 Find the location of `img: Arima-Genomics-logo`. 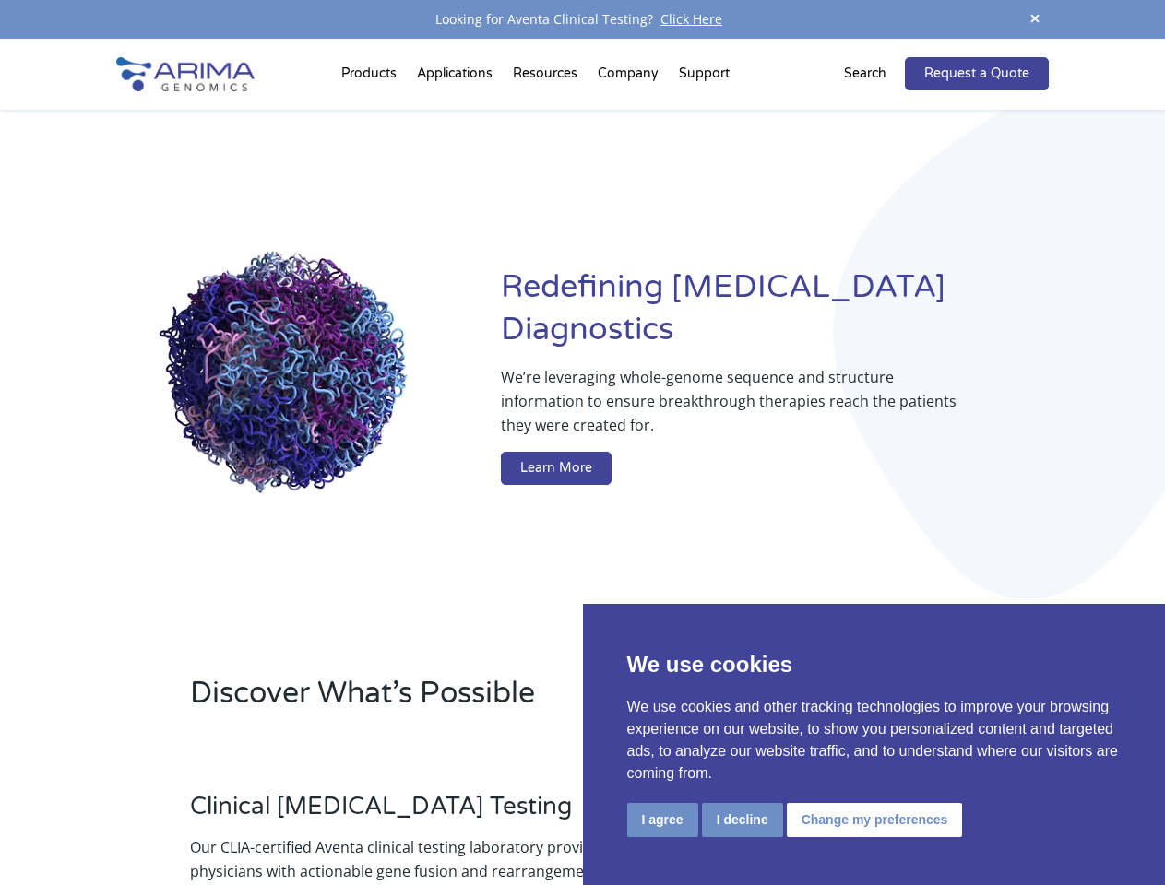

img: Arima-Genomics-logo is located at coordinates (185, 74).